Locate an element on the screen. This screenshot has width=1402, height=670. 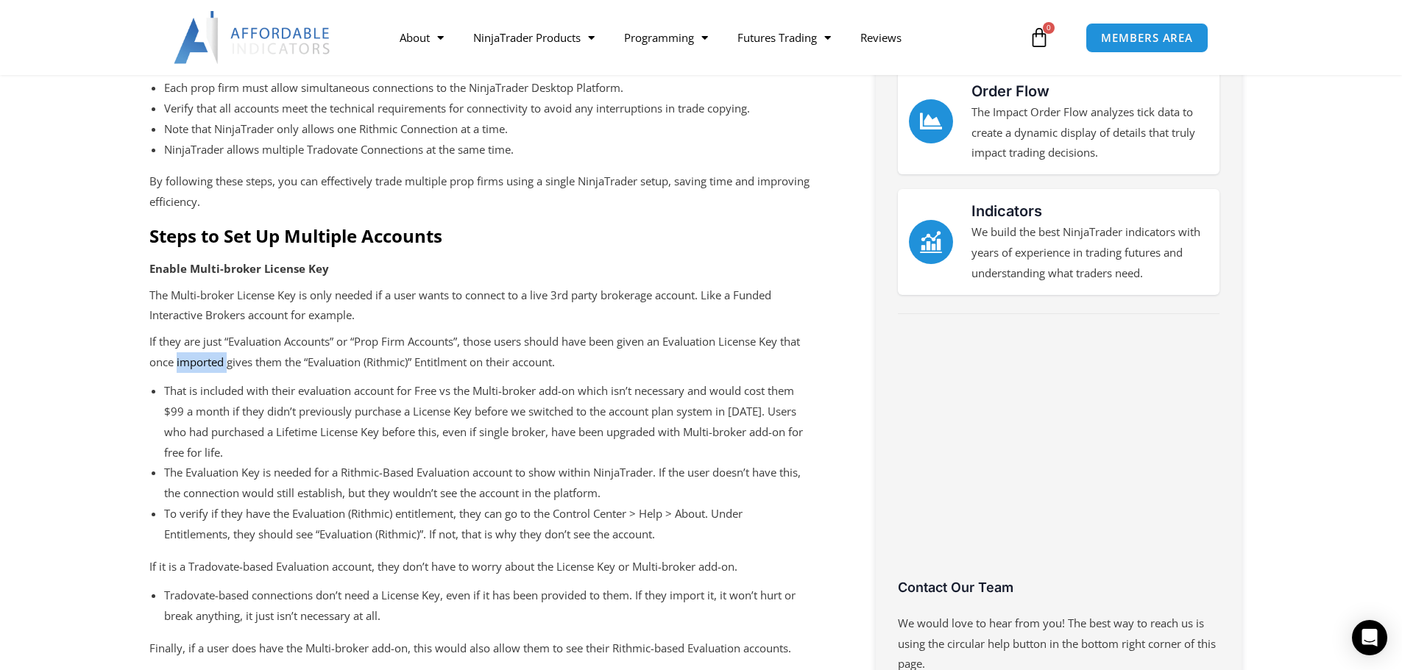
a: MEMBERS AREA is located at coordinates (1146, 38).